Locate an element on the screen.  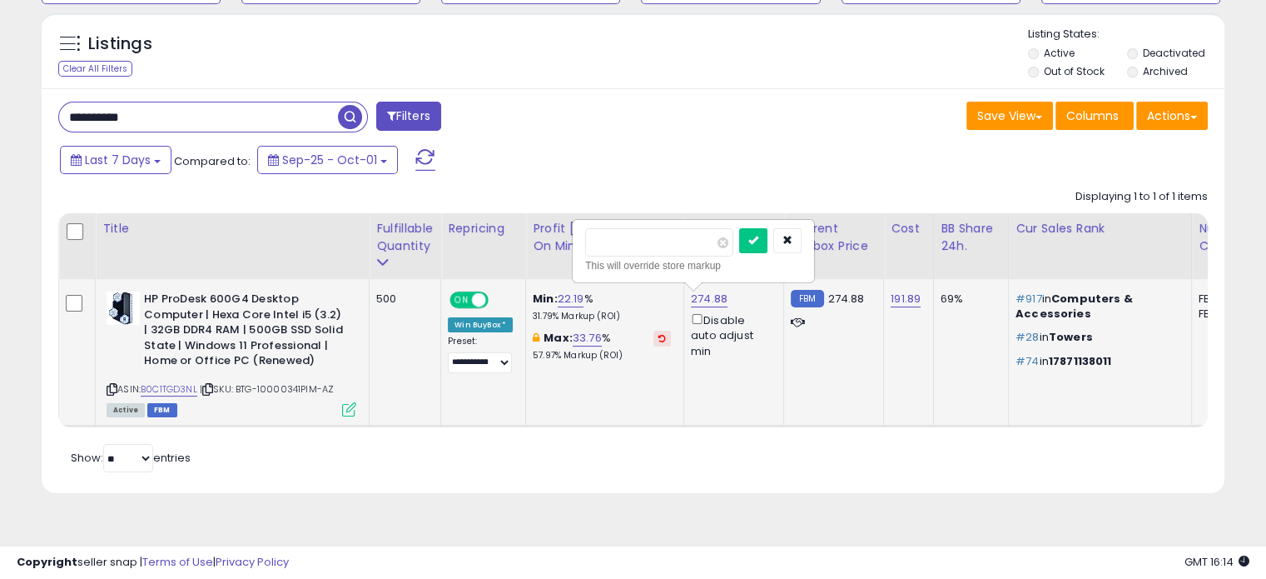
span: All listings currently available for purchase on Amazon is located at coordinates (126, 410).